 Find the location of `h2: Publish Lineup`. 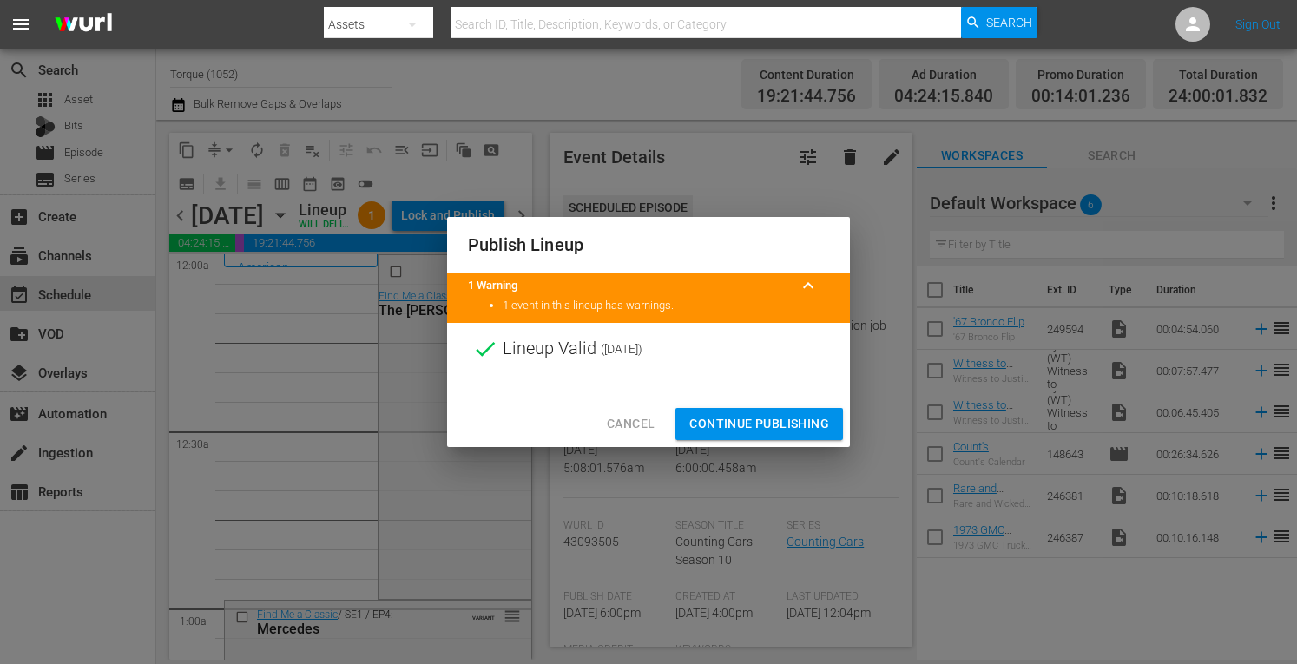

h2: Publish Lineup is located at coordinates (649, 245).